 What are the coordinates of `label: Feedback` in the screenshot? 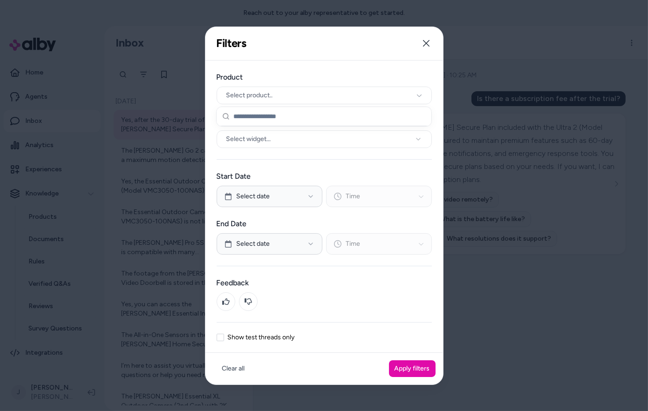 It's located at (324, 283).